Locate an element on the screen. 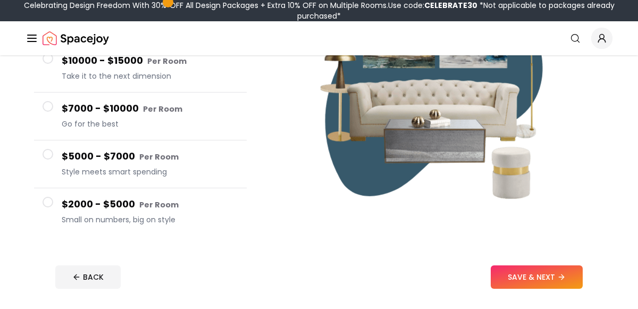  img: Spacejoy Logo is located at coordinates (76, 38).